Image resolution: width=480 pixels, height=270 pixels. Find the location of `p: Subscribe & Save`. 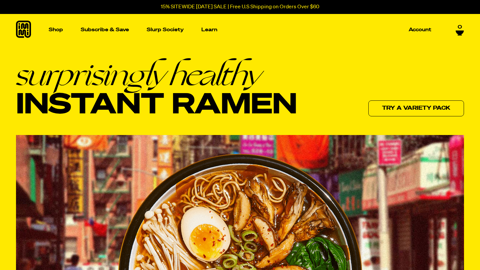

p: Subscribe & Save is located at coordinates (105, 30).